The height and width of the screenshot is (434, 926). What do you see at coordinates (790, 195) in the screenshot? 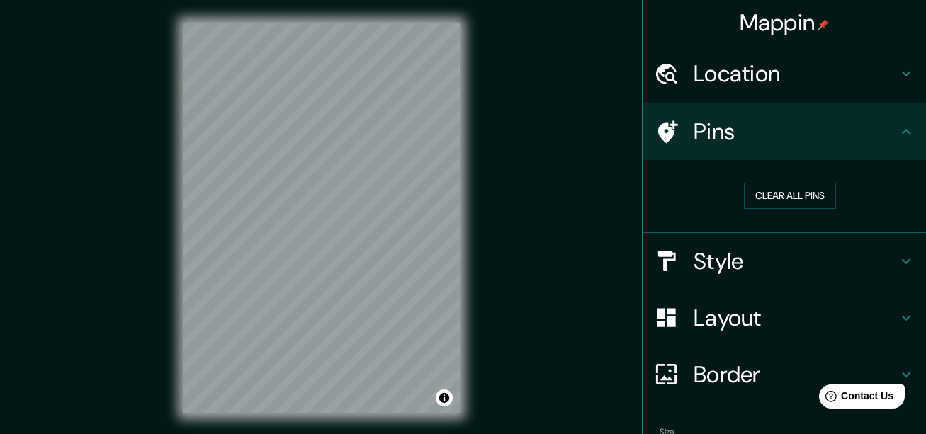
I see `button: Clear all pins` at bounding box center [790, 195].